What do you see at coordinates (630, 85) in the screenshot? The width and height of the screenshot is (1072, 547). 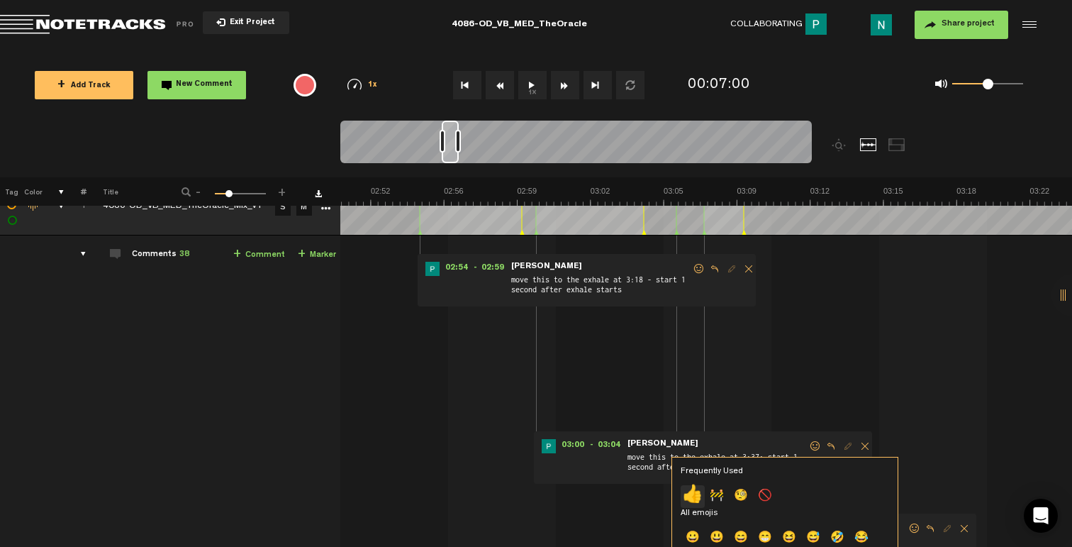 I see `button: Loop` at bounding box center [630, 85].